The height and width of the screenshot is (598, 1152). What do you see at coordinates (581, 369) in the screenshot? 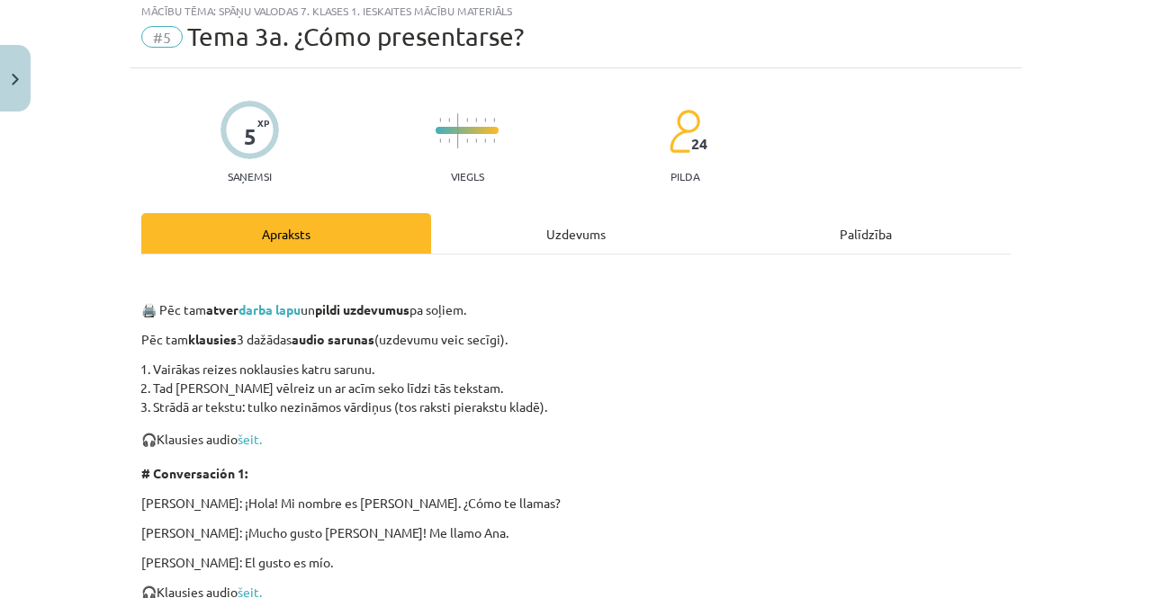
I see `li: Vairākas reizes noklausies katru sarunu.` at bounding box center [581, 369].